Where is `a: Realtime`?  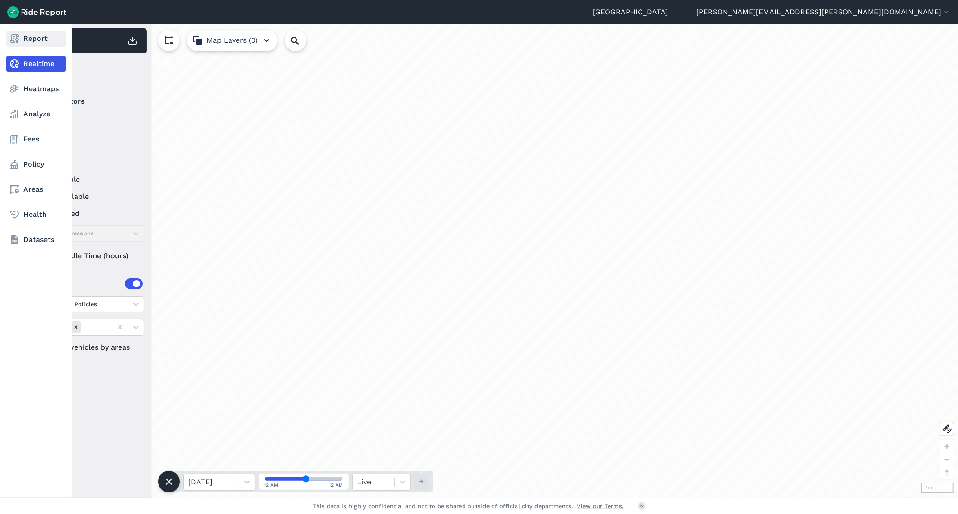
a: Realtime is located at coordinates (36, 64).